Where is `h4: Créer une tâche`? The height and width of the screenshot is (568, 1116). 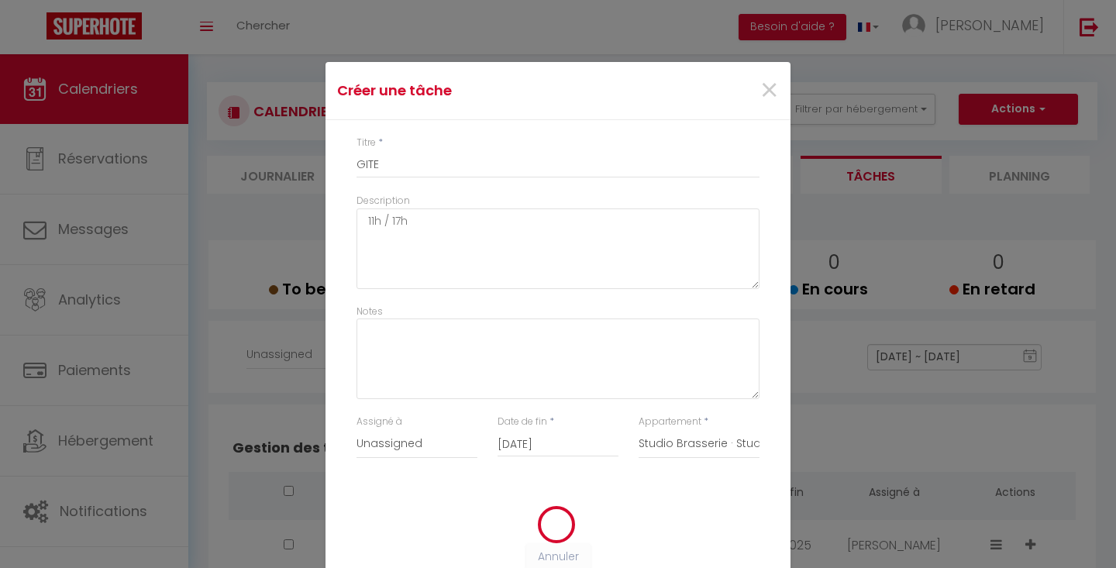
h4: Créer une tâche is located at coordinates (480, 91).